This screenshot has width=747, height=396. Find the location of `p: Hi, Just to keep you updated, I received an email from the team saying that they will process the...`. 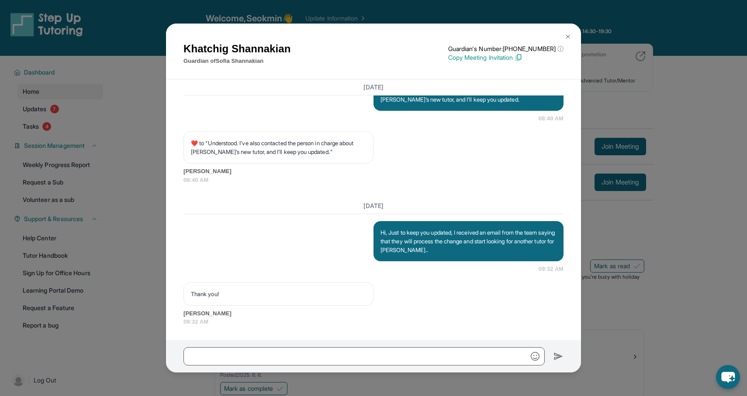

p: Hi, Just to keep you updated, I received an email from the team saying that they will process the... is located at coordinates (468, 241).